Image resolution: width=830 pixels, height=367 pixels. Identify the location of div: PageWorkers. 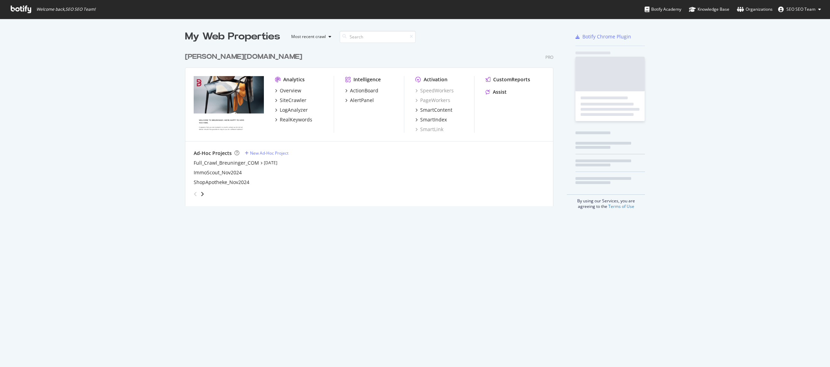
(433, 100).